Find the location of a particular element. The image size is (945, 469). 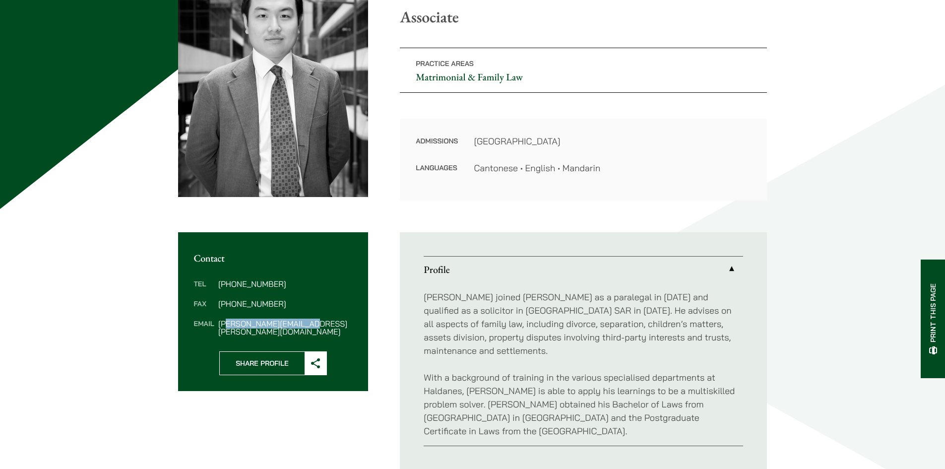

span: Practice Areas is located at coordinates (444, 63).